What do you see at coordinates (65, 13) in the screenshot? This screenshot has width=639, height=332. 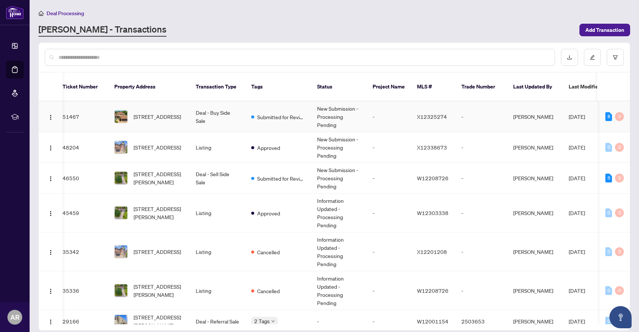 I see `span: Deal Processing` at bounding box center [65, 13].